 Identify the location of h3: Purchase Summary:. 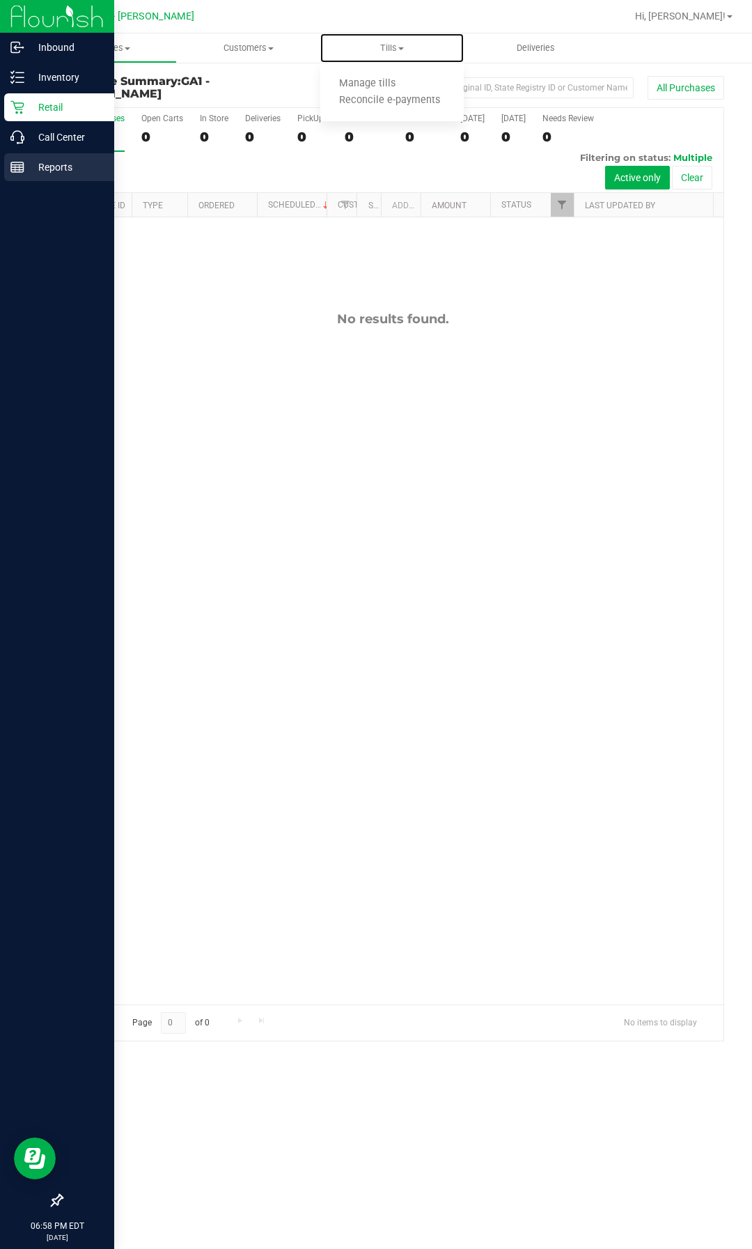
(171, 87).